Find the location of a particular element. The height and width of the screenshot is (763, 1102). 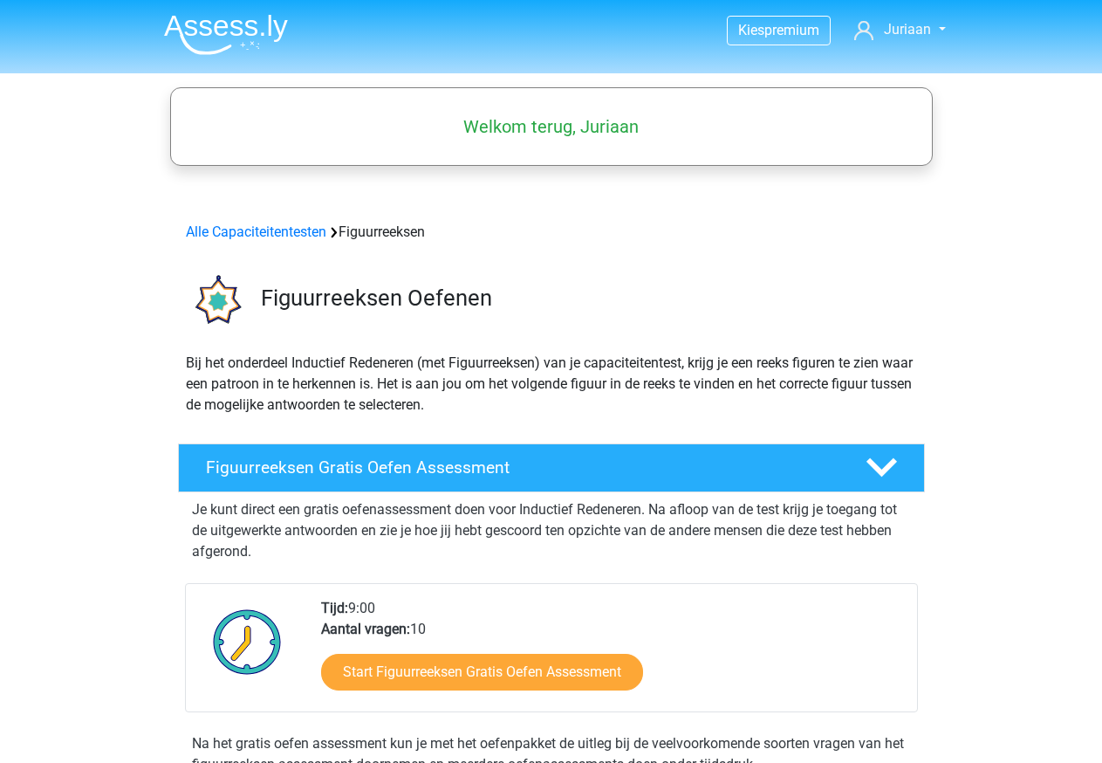

a: Kiespremium is located at coordinates (778, 30).